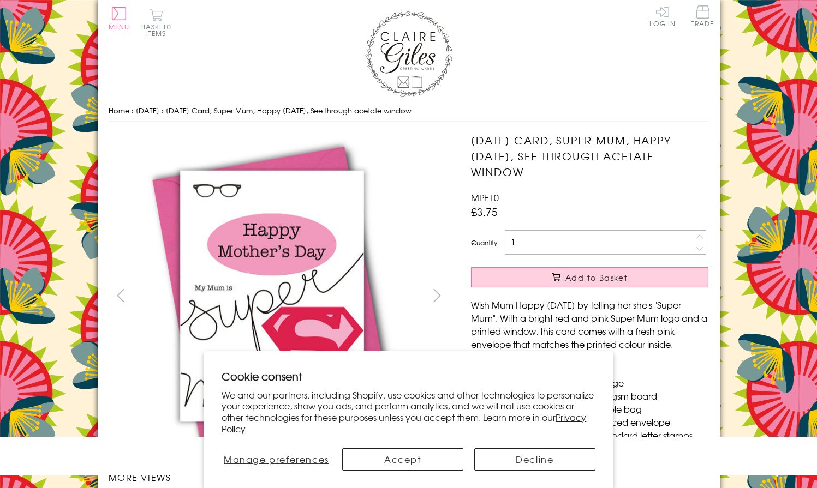  I want to click on span: Manage preferences, so click(276, 460).